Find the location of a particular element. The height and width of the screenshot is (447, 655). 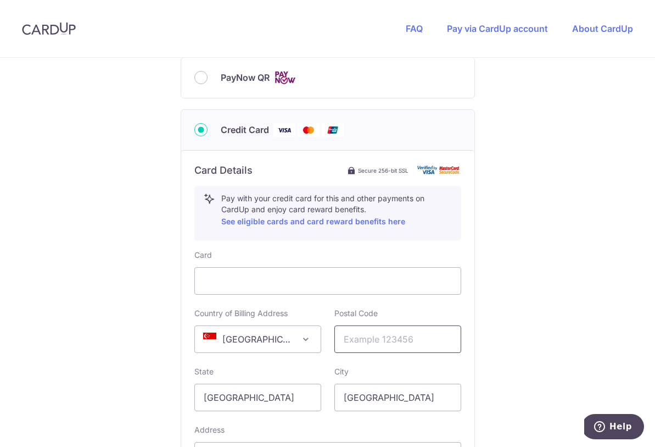

p: Pay with your credit card for this and other payments on CardUp and enjoy card reward benefits. is located at coordinates (337, 210).